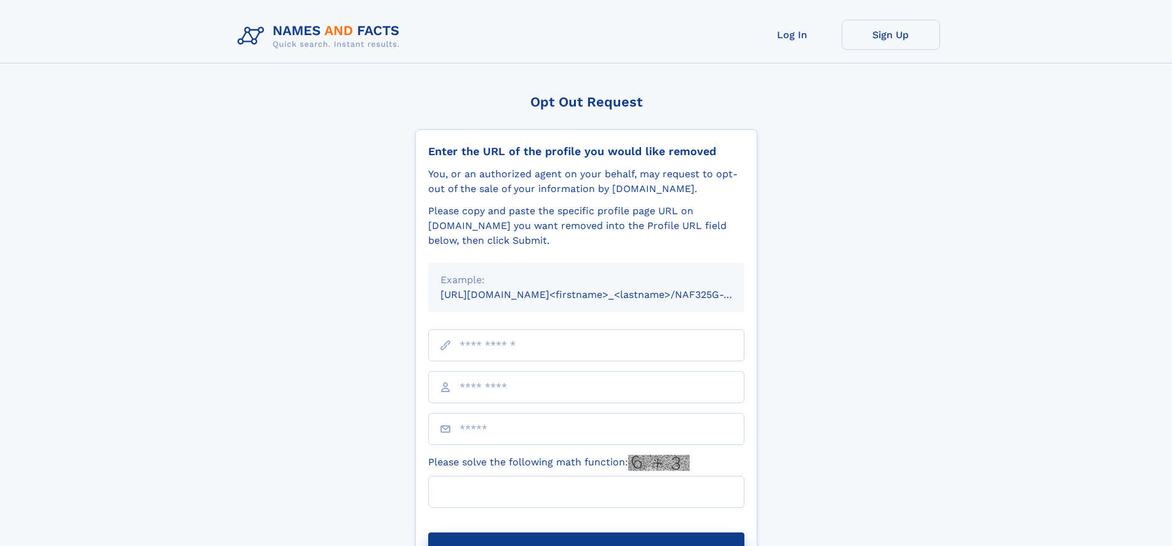  I want to click on a: Log In, so click(793, 34).